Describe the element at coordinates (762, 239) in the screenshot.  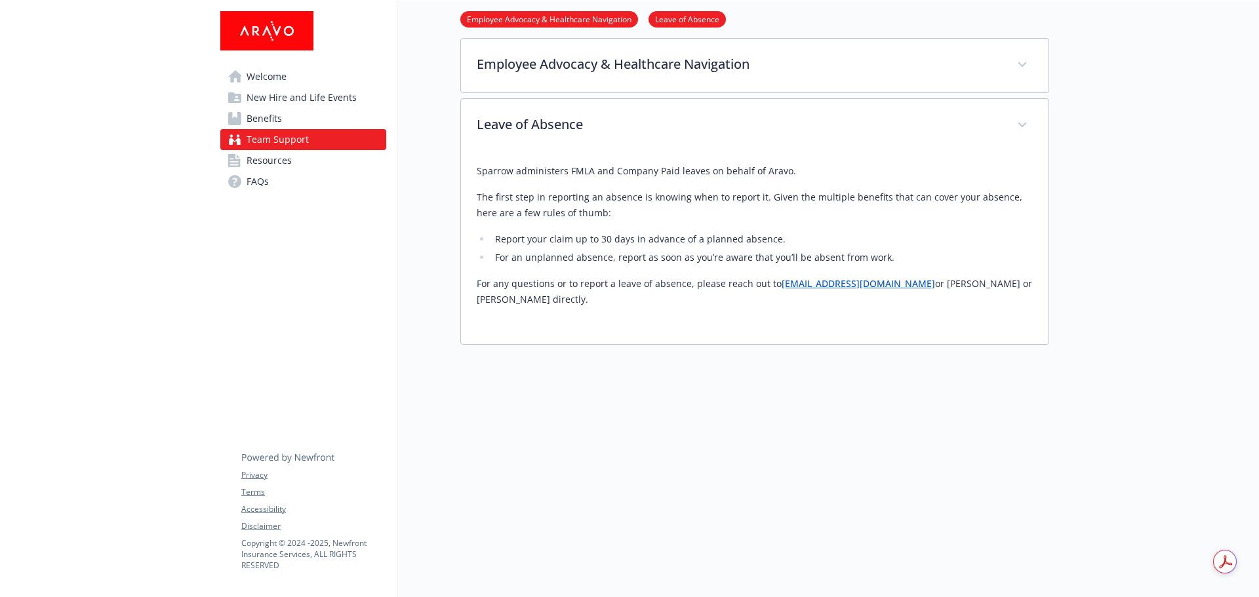
I see `li: Report your claim up to 30 days in advance of a planned absence.` at that location.